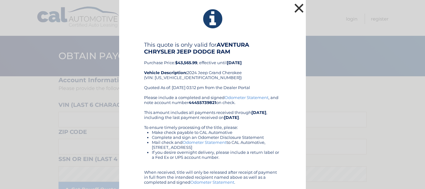 The image size is (425, 189). What do you see at coordinates (197, 48) in the screenshot?
I see `b: AVENTURA CHRYSLER JEEP DODGE RAM` at bounding box center [197, 48].